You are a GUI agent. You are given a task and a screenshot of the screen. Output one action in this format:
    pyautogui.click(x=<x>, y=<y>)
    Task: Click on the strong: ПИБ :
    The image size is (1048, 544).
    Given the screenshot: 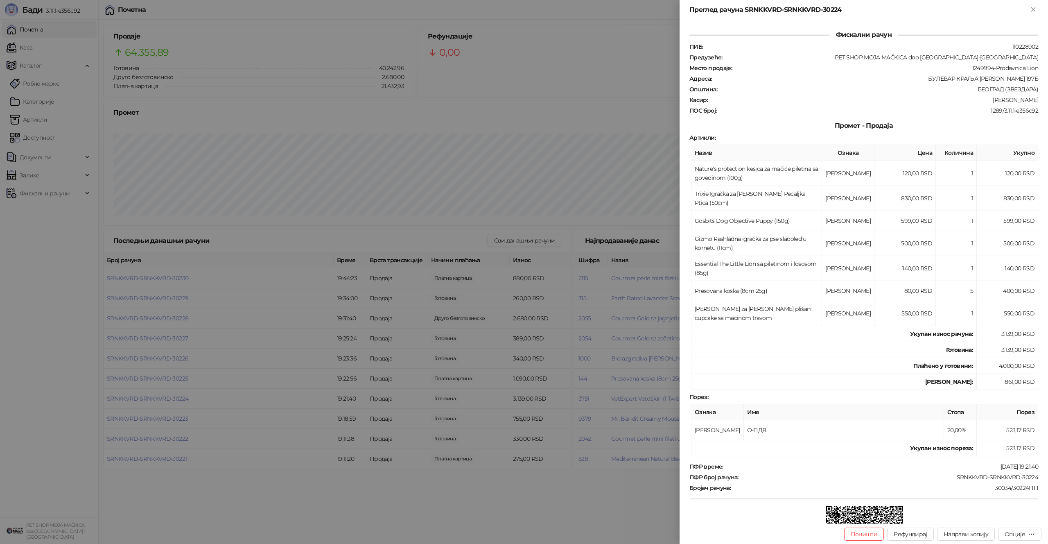 What is the action you would take?
    pyautogui.click(x=696, y=47)
    